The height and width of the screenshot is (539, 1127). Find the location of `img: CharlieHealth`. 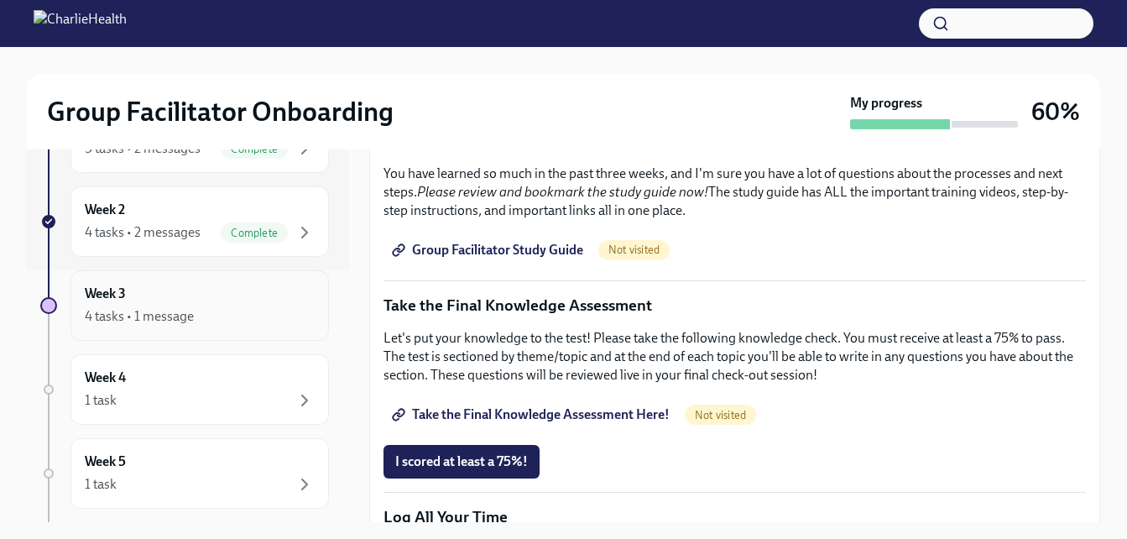

img: CharlieHealth is located at coordinates (80, 23).